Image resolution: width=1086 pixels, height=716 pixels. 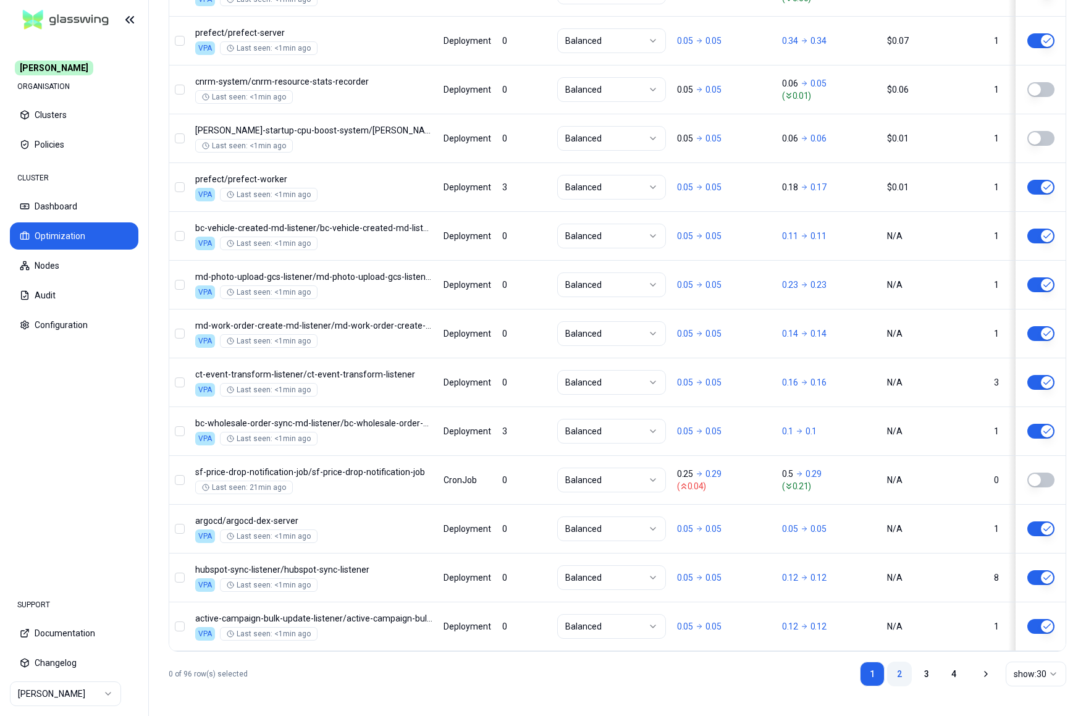 What do you see at coordinates (74, 87) in the screenshot?
I see `div: ORGANISATION` at bounding box center [74, 87].